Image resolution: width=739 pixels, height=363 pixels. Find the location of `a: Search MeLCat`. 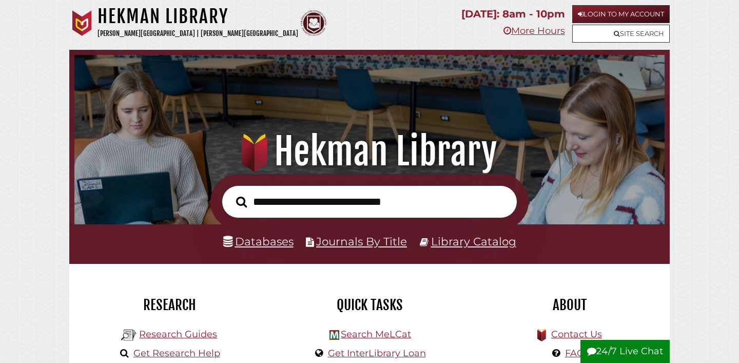

a: Search MeLCat is located at coordinates (375, 334).